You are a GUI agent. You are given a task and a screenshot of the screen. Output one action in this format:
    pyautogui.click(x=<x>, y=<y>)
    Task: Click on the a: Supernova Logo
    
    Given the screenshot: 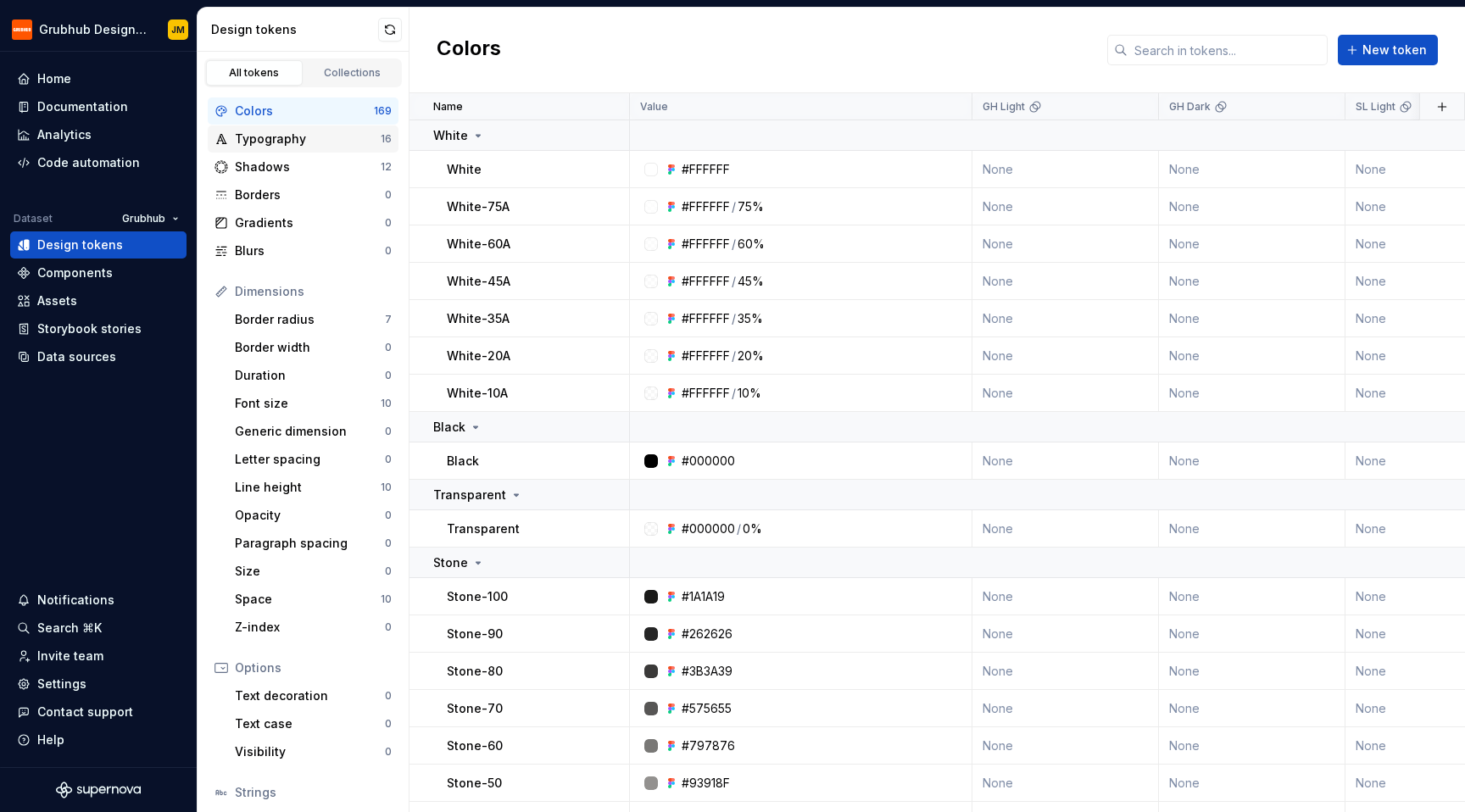 What is the action you would take?
    pyautogui.click(x=98, y=790)
    